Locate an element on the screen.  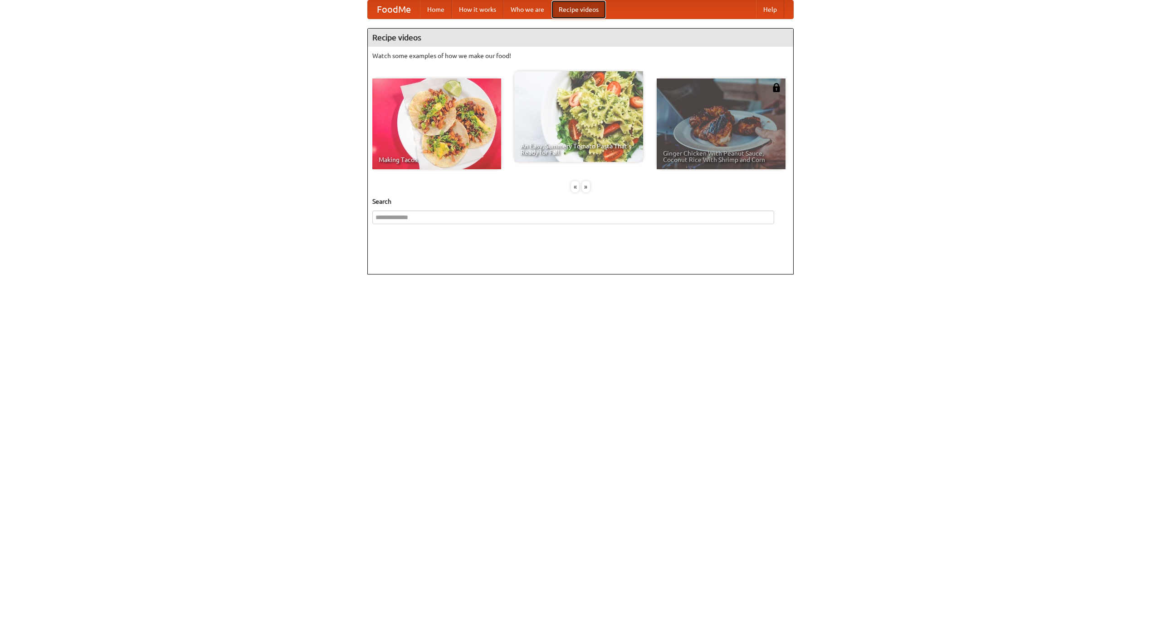
img: 483408.png is located at coordinates (777, 88).